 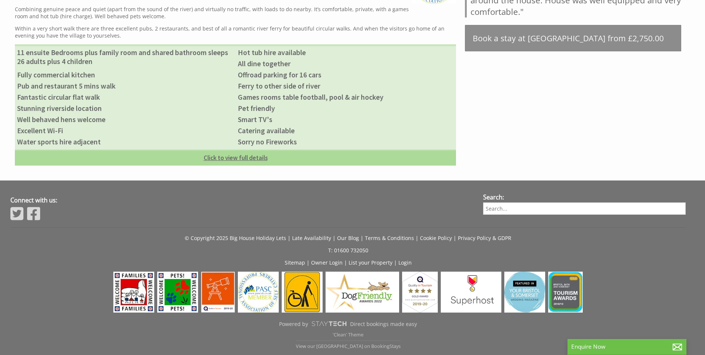 I want to click on li: 11 ensuite Bedrooms plus family room and shared bathroom sleeps 26 adults plus 4 children, so click(x=125, y=57).